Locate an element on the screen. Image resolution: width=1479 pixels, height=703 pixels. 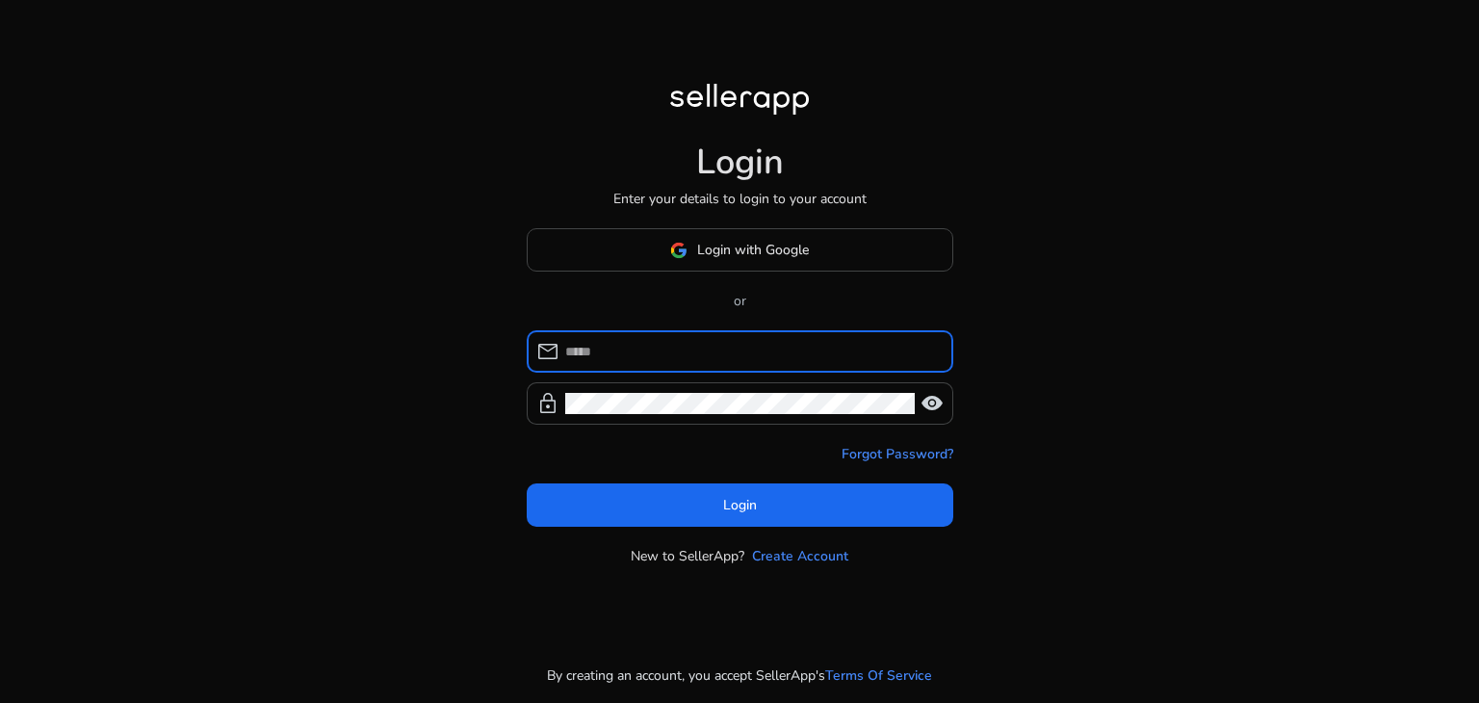
button: Login with Google is located at coordinates (739, 249).